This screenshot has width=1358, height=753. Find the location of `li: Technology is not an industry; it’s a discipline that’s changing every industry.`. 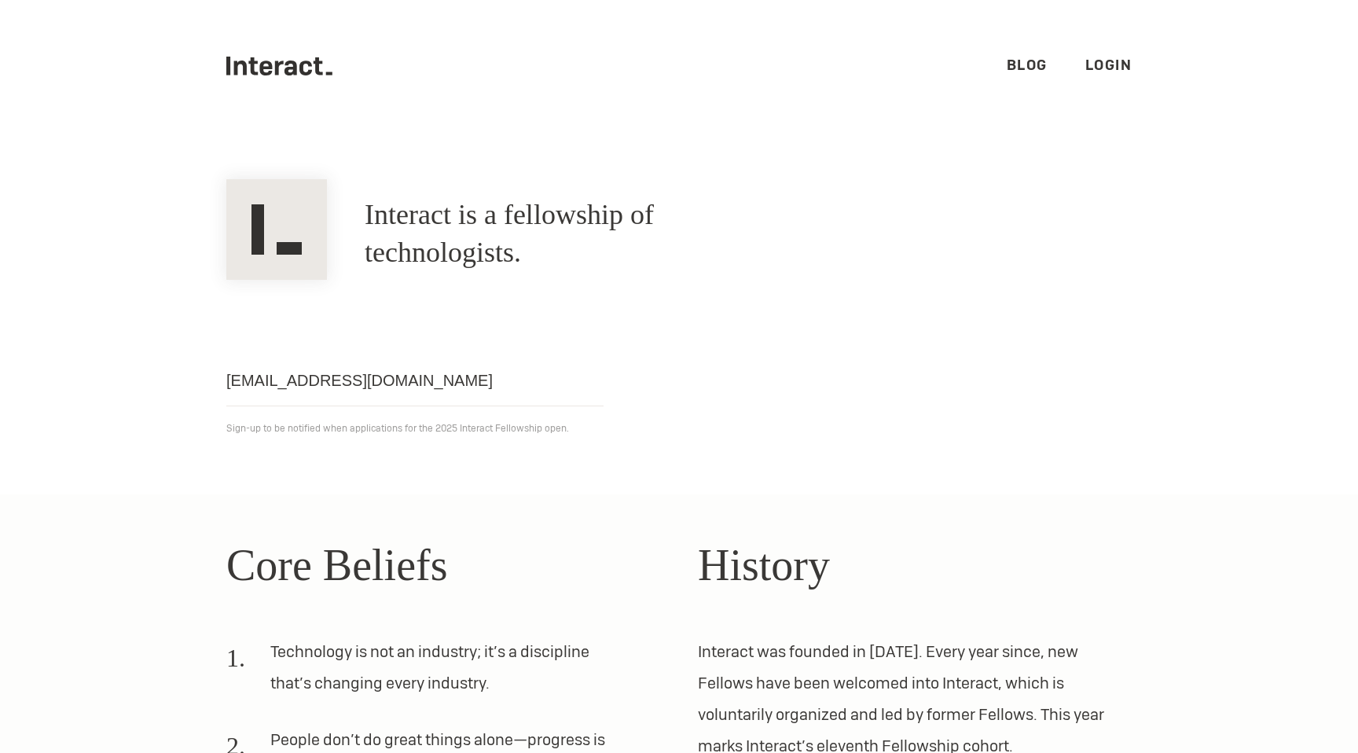

li: Technology is not an industry; it’s a discipline that’s changing every industry. is located at coordinates (424, 674).